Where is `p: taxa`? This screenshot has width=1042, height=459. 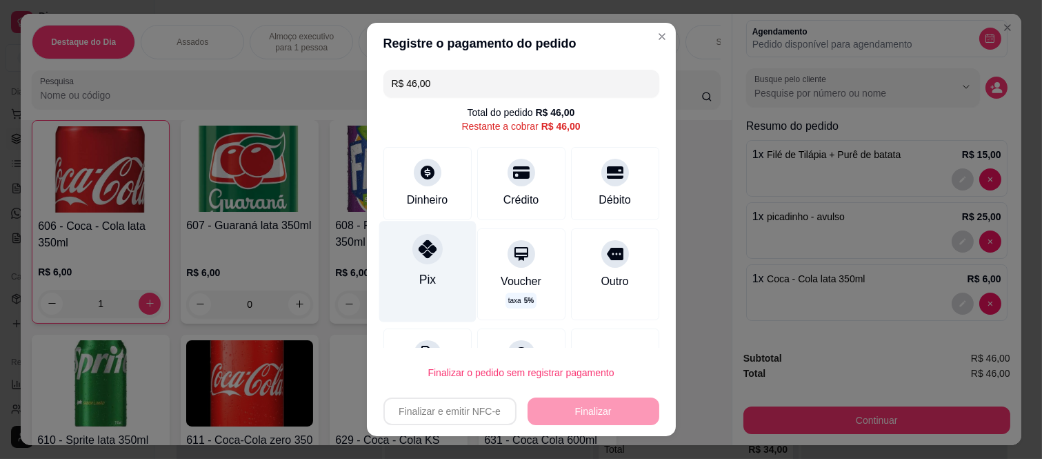
p: taxa is located at coordinates (521, 300).